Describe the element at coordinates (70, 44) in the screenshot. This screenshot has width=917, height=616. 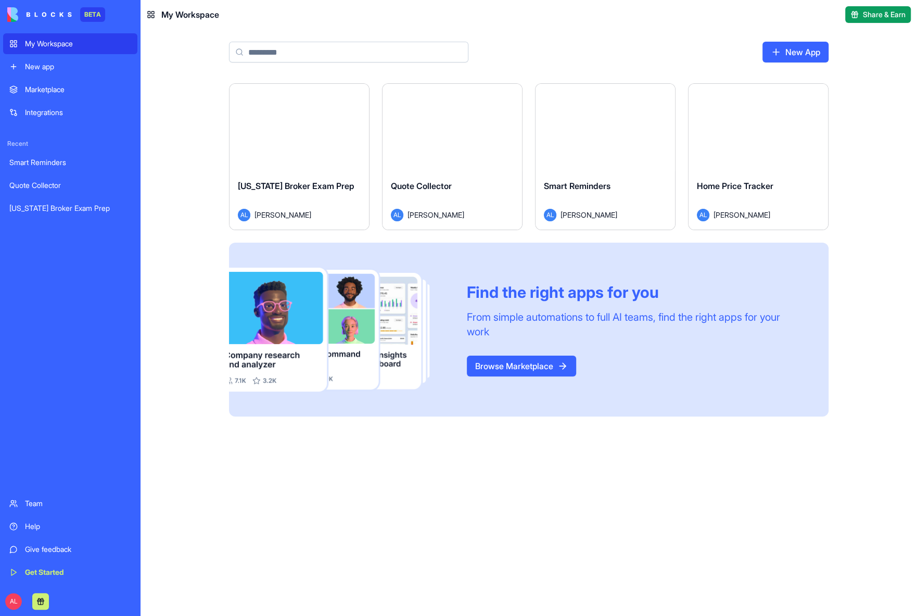
I see `a: My Workspace` at that location.